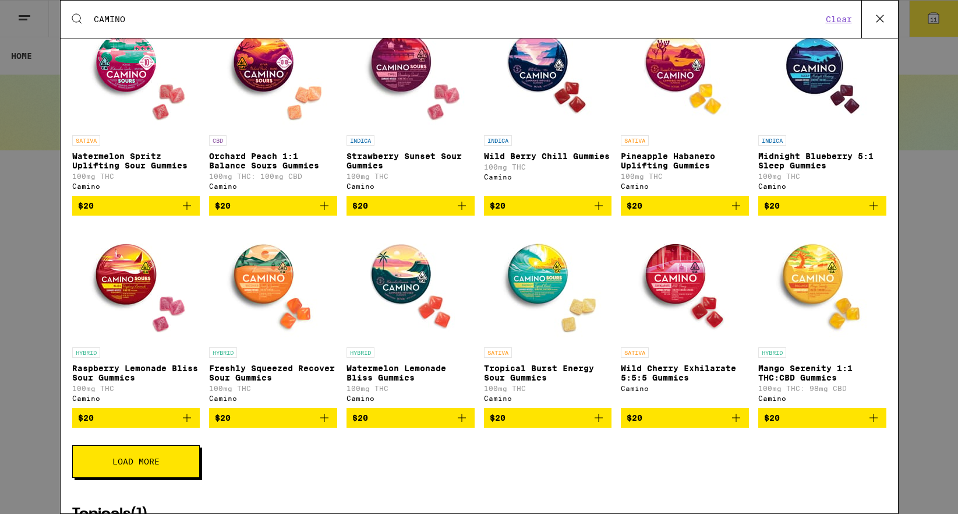  I want to click on p: Orchard Peach 1:1 Balance Sours Gummies, so click(273, 161).